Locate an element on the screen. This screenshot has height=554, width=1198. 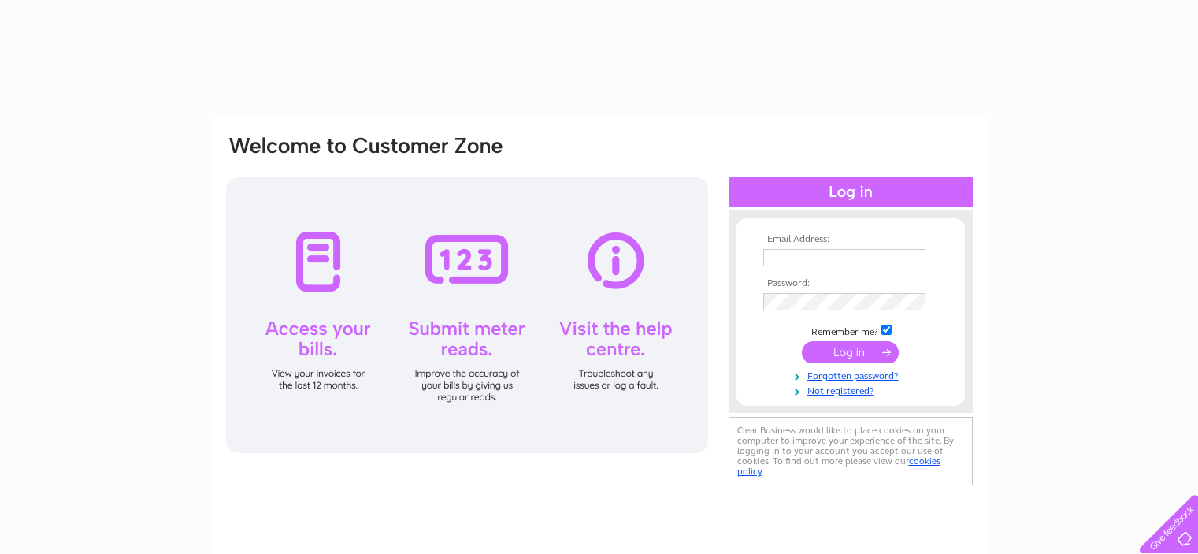
a: Forgotten password? is located at coordinates (852, 374).